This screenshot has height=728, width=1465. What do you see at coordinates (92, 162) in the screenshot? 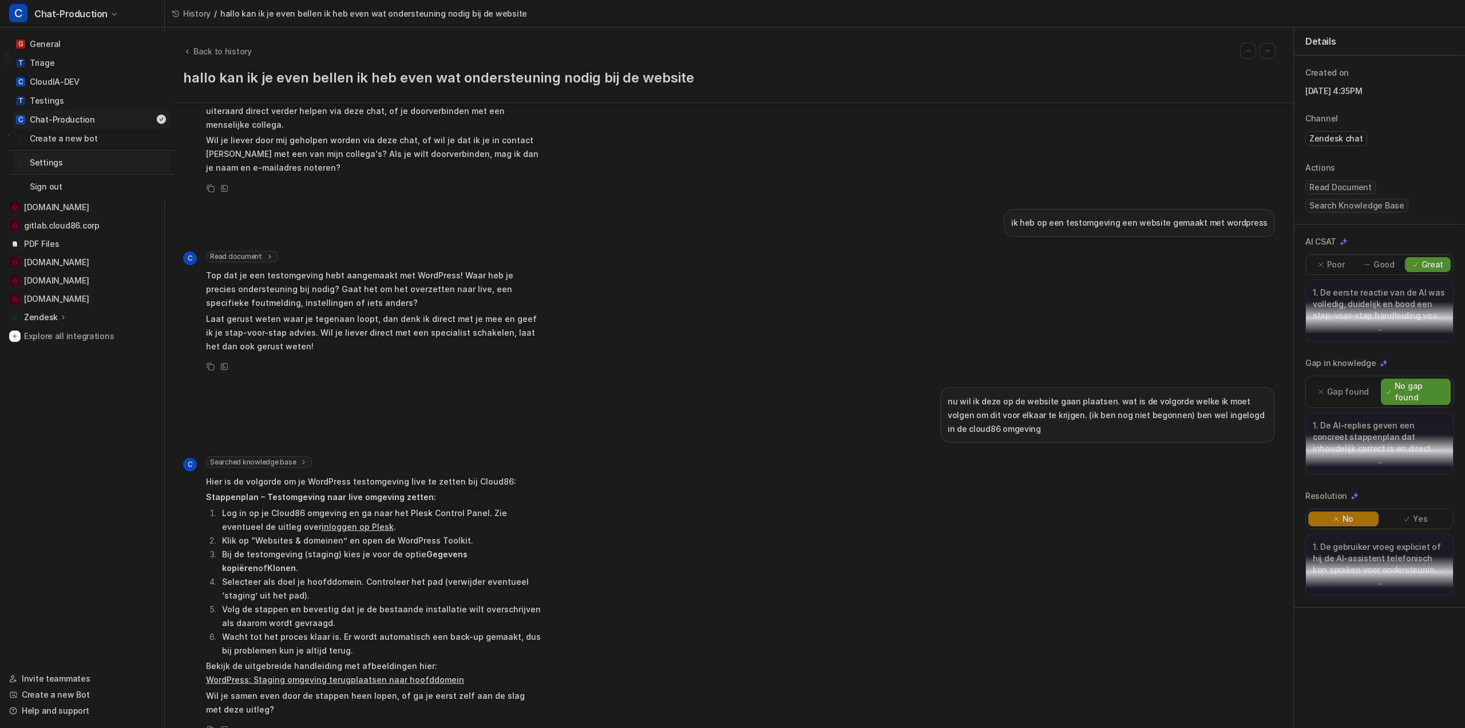
I see `a: Settings` at bounding box center [92, 162].